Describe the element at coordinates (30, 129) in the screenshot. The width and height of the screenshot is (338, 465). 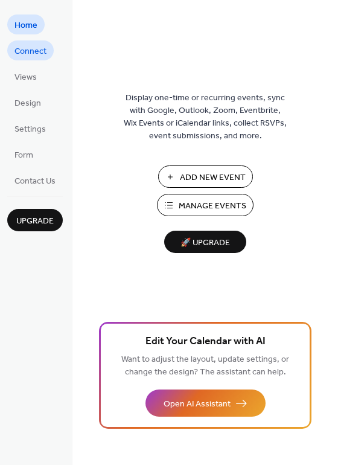
I see `span: Settings` at that location.